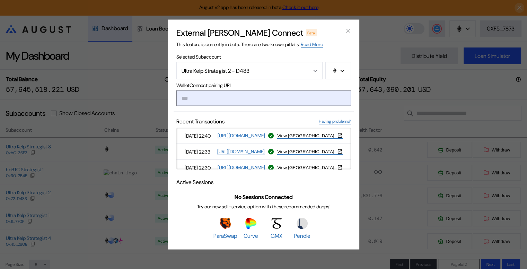 This screenshot has width=527, height=269. Describe the element at coordinates (312, 33) in the screenshot. I see `div: Beta` at that location.